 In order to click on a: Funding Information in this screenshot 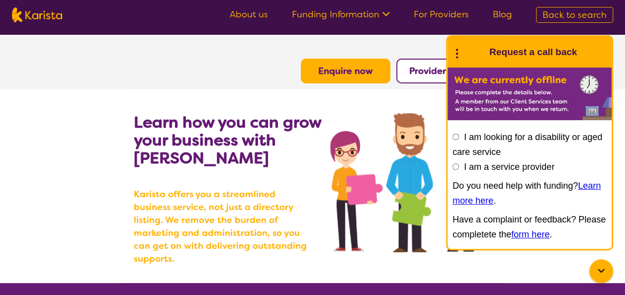, I will do `click(341, 14)`.